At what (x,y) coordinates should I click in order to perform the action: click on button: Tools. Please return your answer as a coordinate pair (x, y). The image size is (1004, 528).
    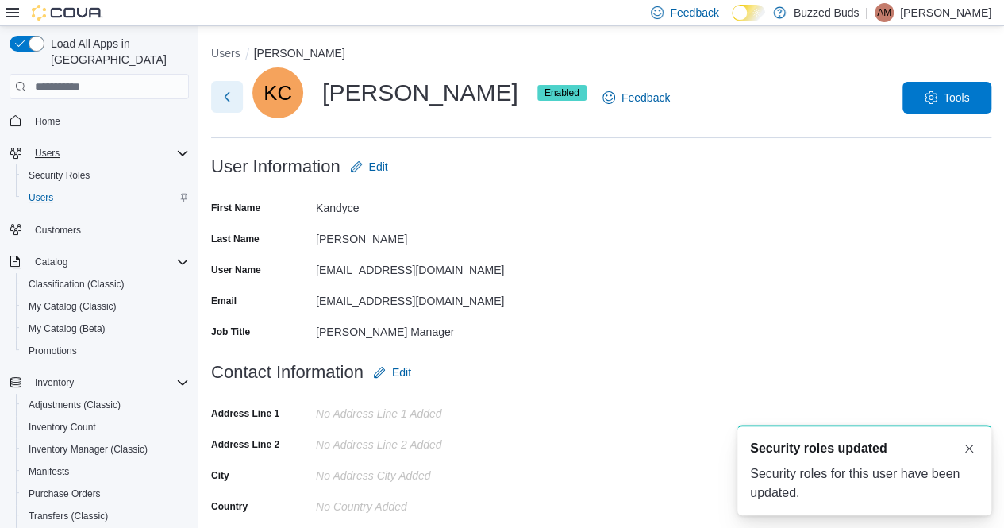
    Looking at the image, I should click on (947, 98).